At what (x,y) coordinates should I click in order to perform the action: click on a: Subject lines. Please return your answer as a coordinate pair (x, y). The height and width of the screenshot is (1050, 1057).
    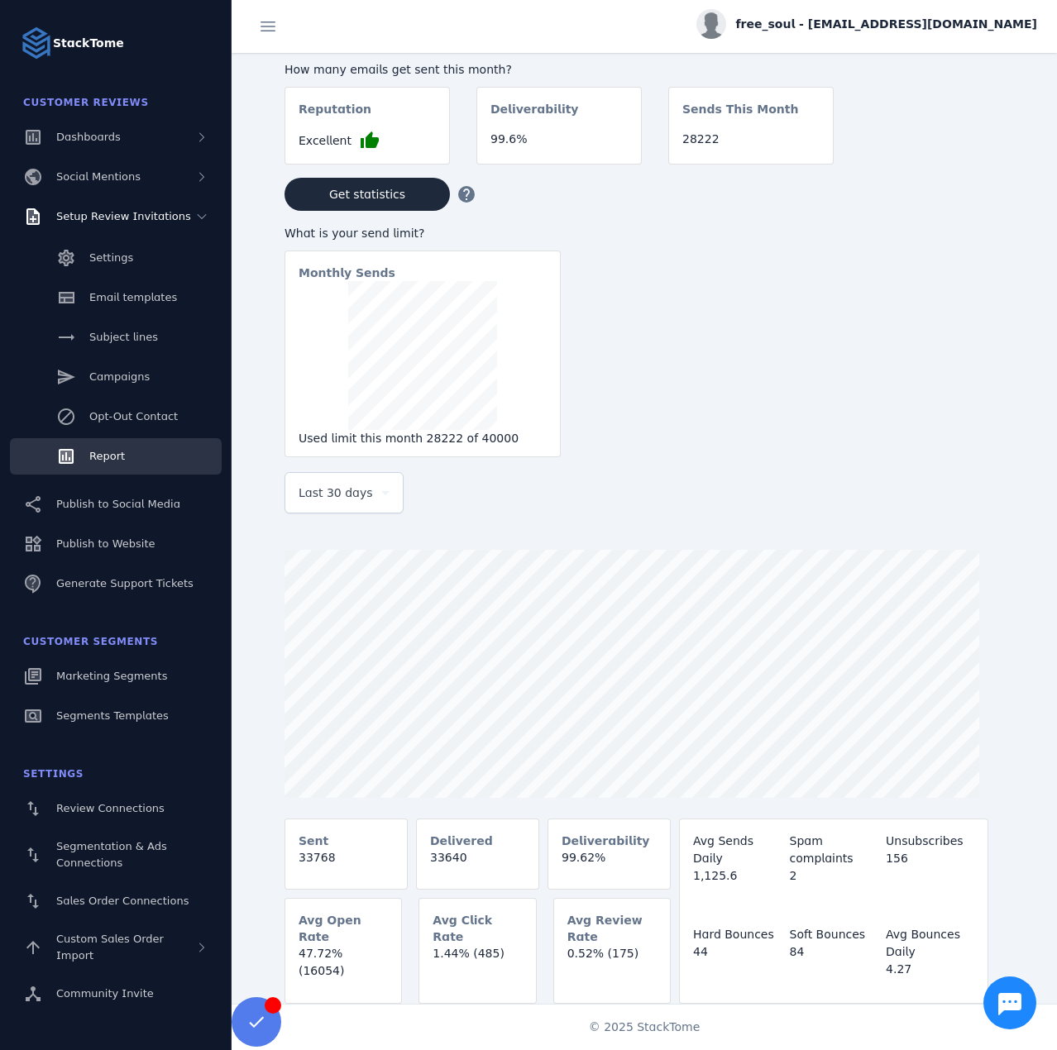
    Looking at the image, I should click on (116, 337).